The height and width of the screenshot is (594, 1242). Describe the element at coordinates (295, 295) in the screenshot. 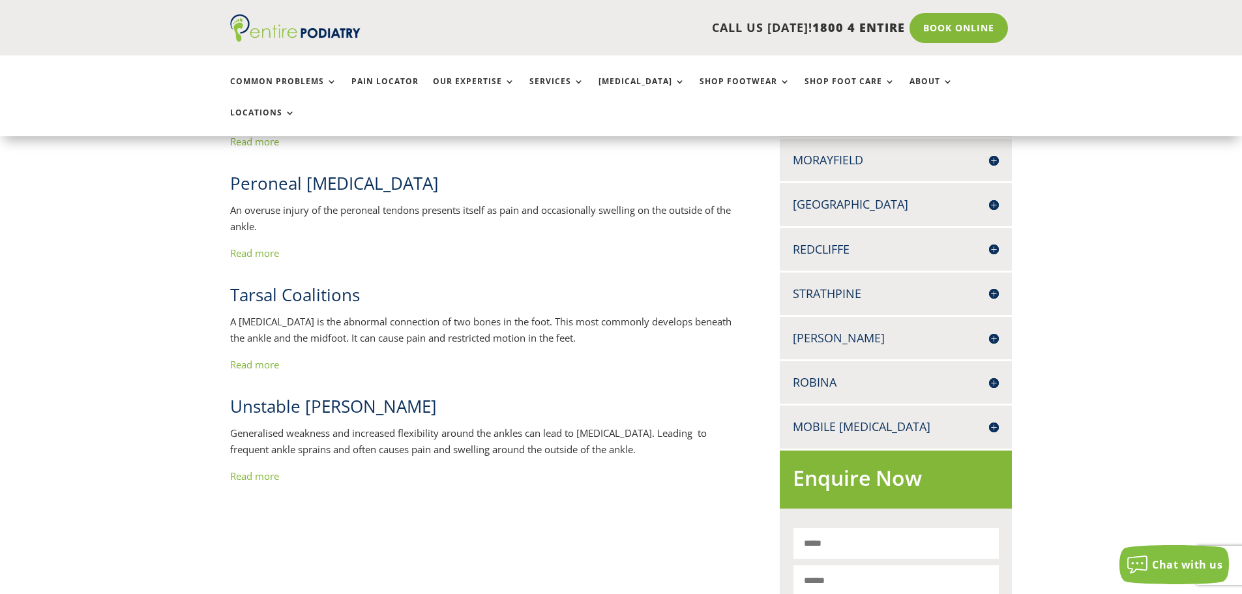

I see `span: Tarsal Coalitions` at that location.